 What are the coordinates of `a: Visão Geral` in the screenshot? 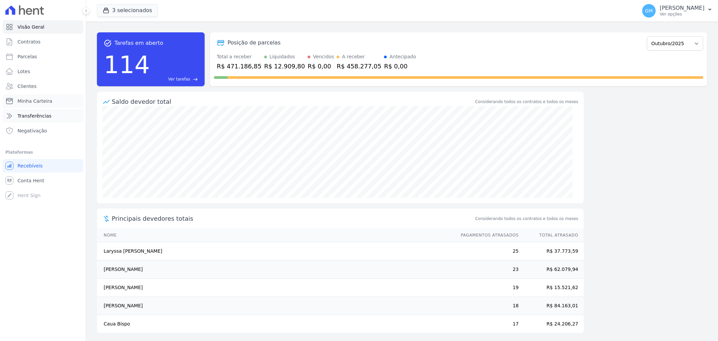 It's located at (43, 27).